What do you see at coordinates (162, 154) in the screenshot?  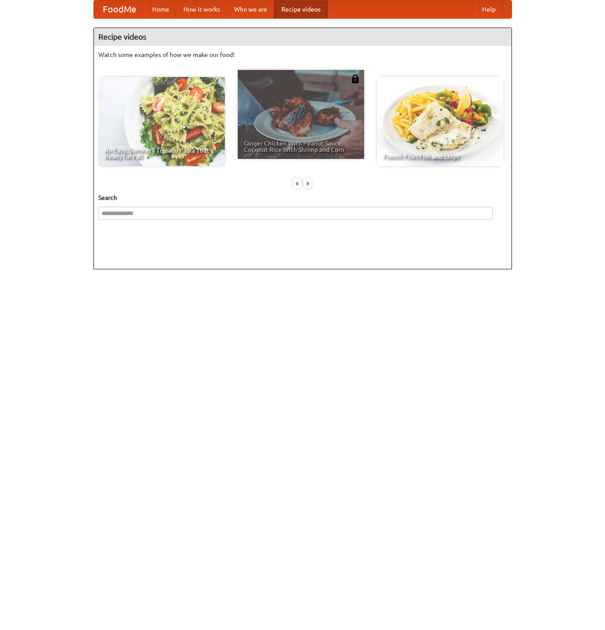 I see `span: An Easy, Summery Tomato Pasta That's Ready for Fall` at bounding box center [162, 154].